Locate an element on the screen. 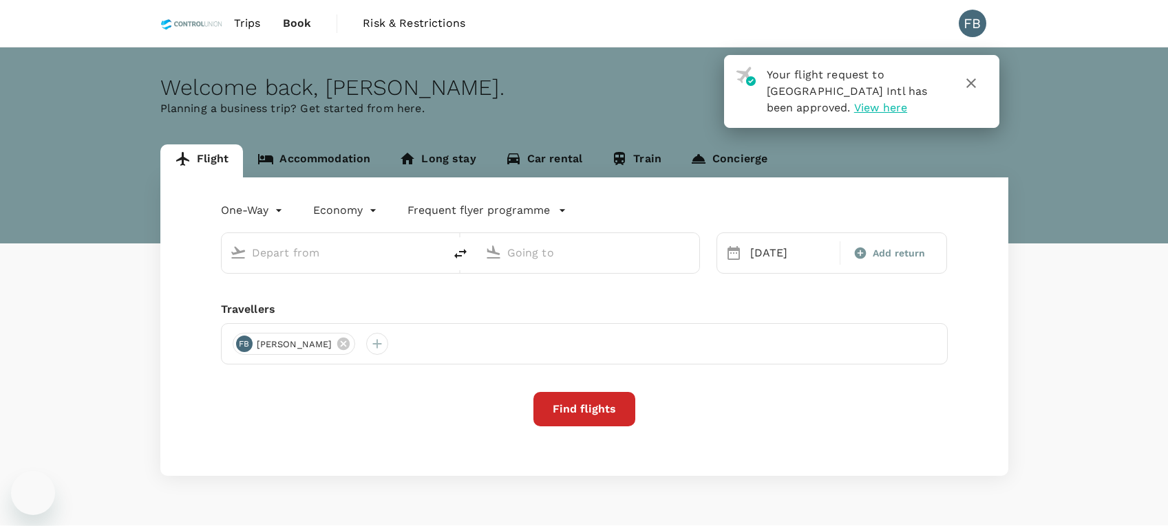 This screenshot has width=1168, height=526. button: delete is located at coordinates (460, 254).